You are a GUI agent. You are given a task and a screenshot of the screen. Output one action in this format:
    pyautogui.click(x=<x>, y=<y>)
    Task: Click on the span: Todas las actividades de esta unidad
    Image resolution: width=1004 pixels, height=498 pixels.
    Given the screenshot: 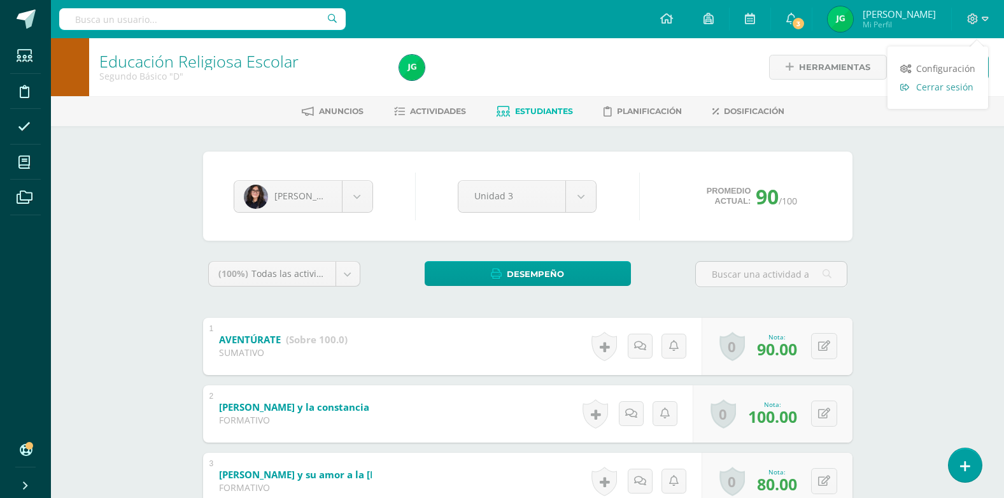 What is the action you would take?
    pyautogui.click(x=330, y=273)
    